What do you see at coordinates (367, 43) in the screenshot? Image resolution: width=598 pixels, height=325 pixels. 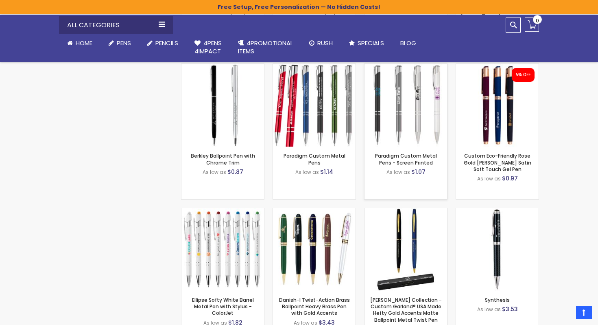 I see `a: Specials` at bounding box center [367, 43].